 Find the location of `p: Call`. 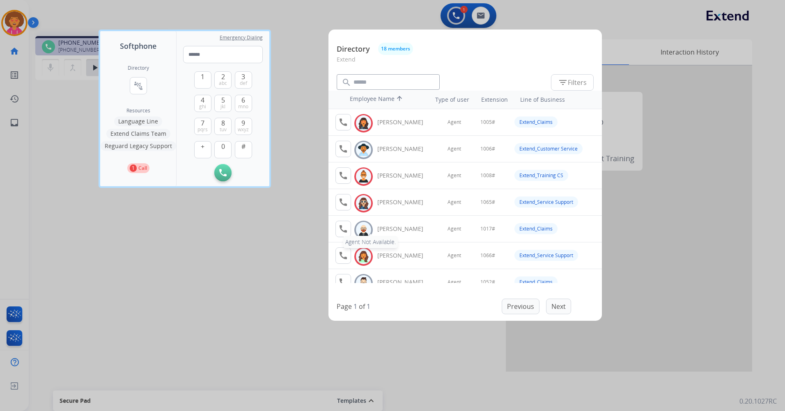

p: Call is located at coordinates (142, 168).